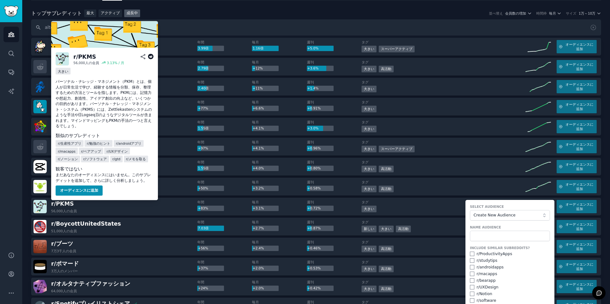 The image size is (610, 304). I want to click on div: r/ software, so click(486, 301).